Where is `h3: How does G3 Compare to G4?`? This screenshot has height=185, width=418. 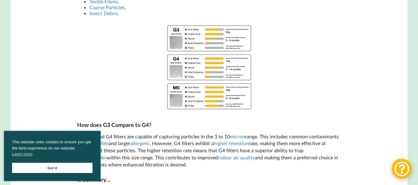 h3: How does G3 Compare to G4? is located at coordinates (209, 125).